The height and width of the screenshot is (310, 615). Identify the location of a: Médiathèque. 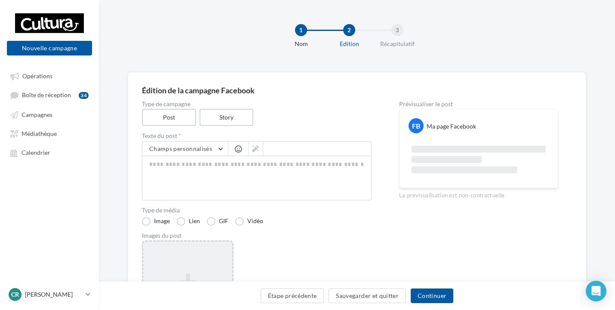
(49, 133).